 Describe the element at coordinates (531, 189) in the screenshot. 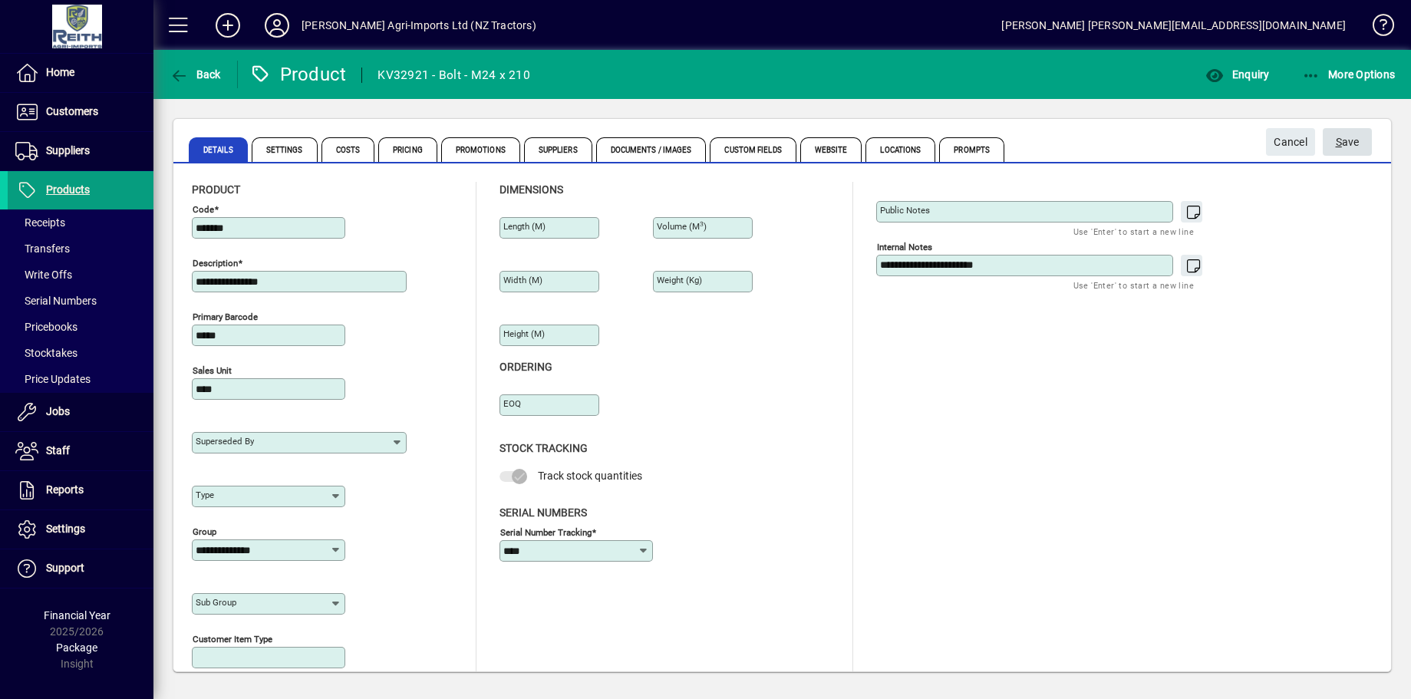

I see `span: Dimensions` at that location.